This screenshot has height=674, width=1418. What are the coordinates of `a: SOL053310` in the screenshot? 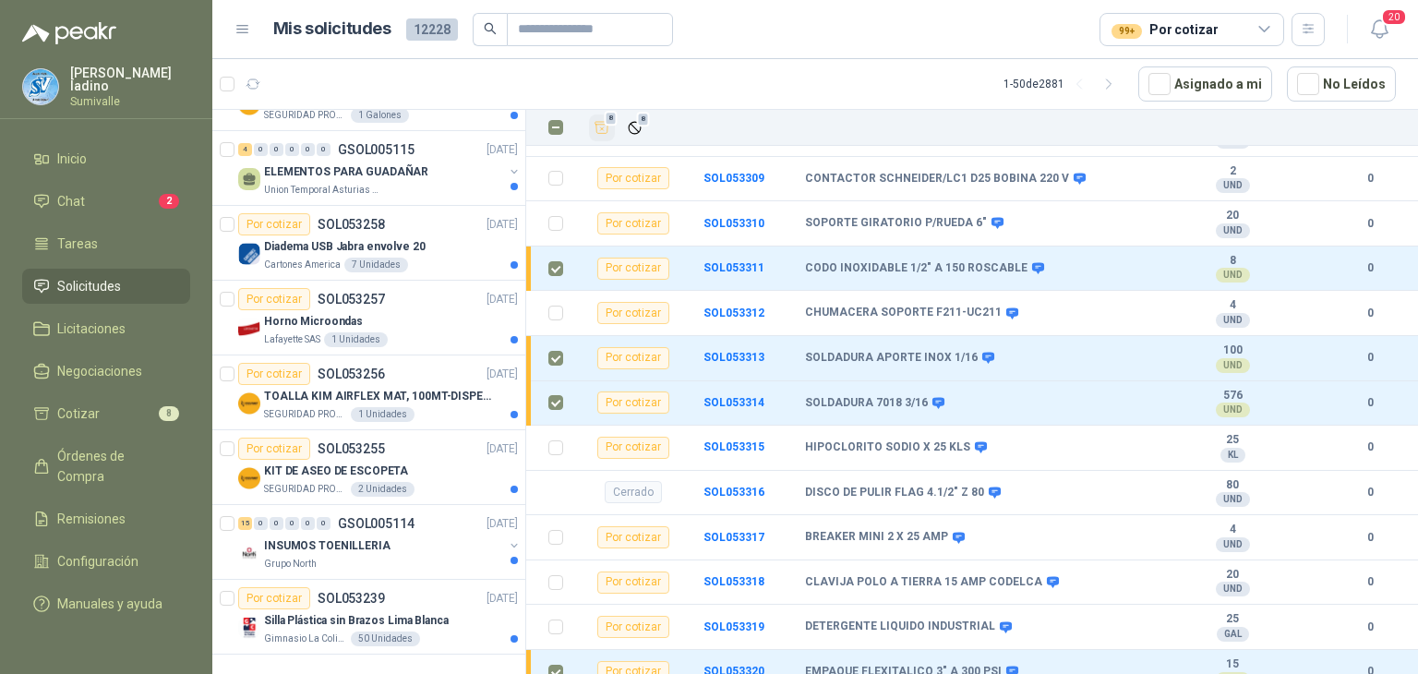 It's located at (734, 223).